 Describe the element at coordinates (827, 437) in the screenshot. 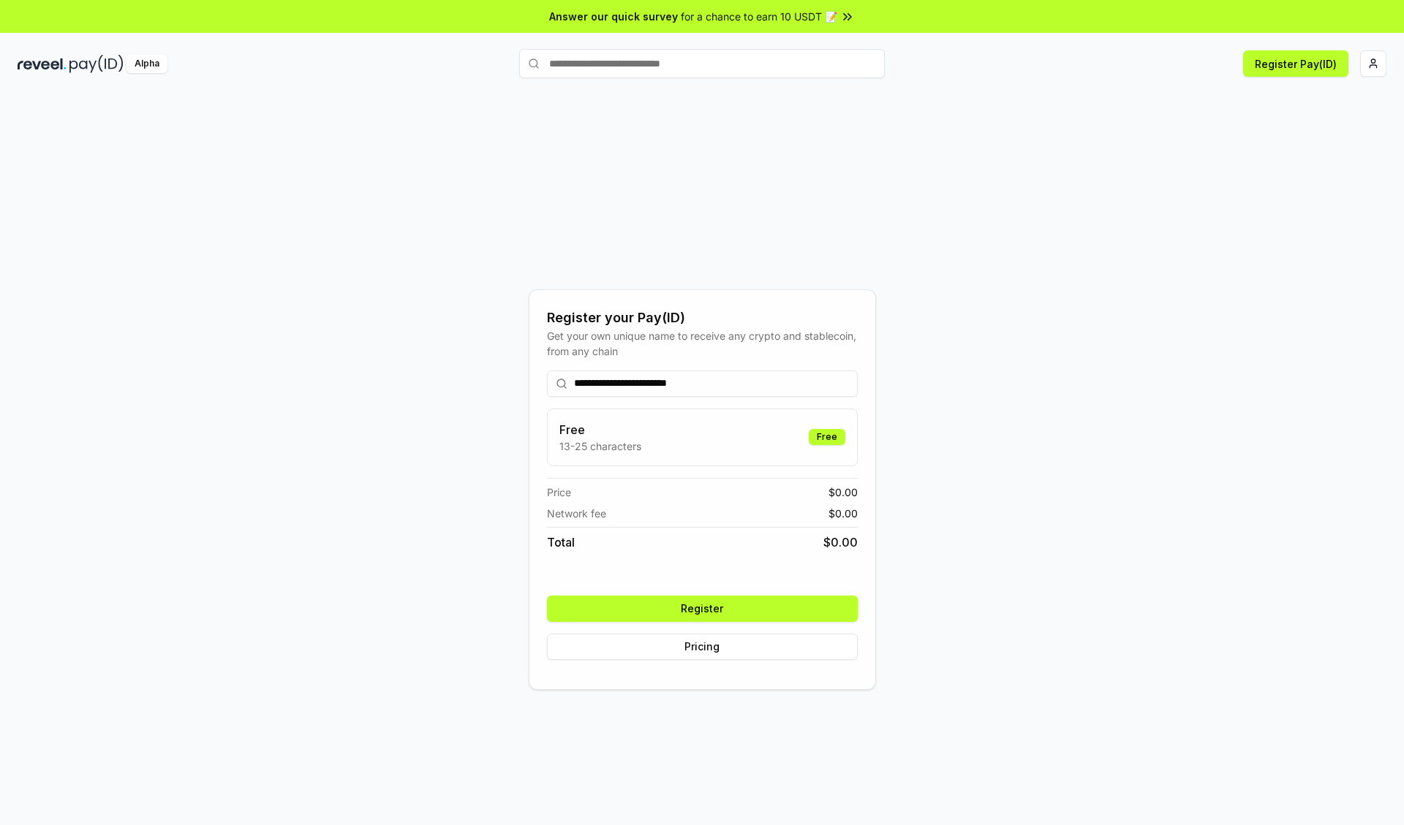

I see `div: Free` at that location.